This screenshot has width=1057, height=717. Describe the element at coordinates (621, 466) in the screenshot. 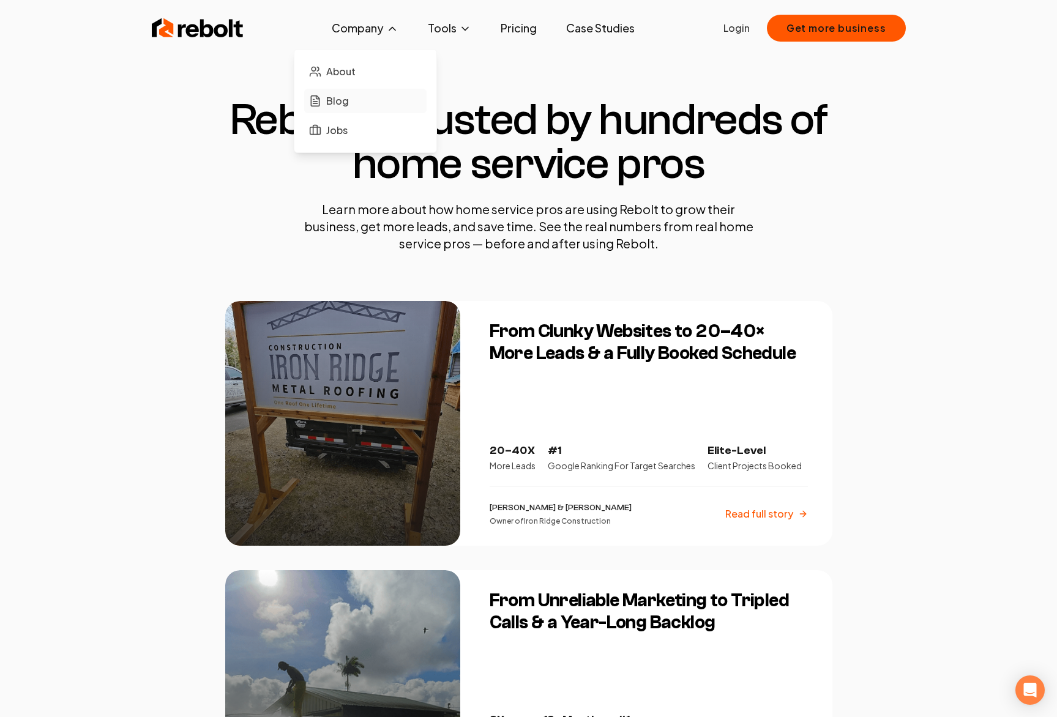

I see `p: Google Ranking For Target Searches` at that location.